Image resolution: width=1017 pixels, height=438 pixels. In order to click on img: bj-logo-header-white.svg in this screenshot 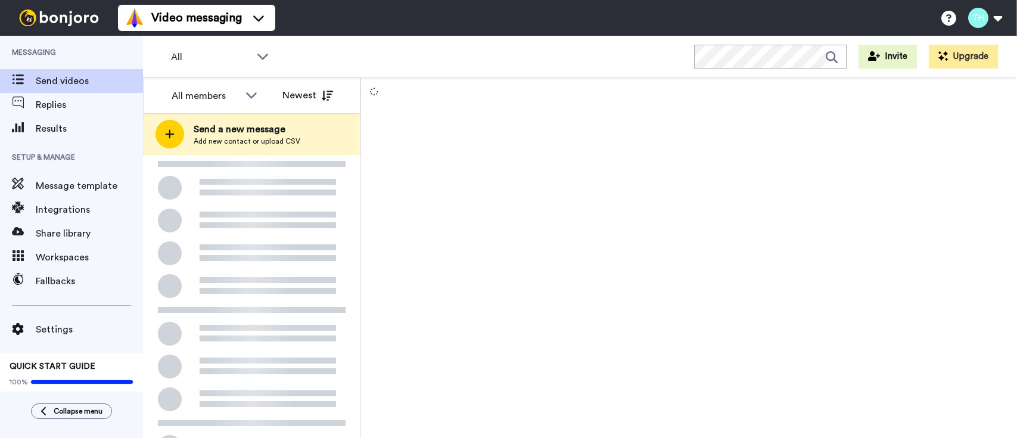, I will do `click(59, 18)`.